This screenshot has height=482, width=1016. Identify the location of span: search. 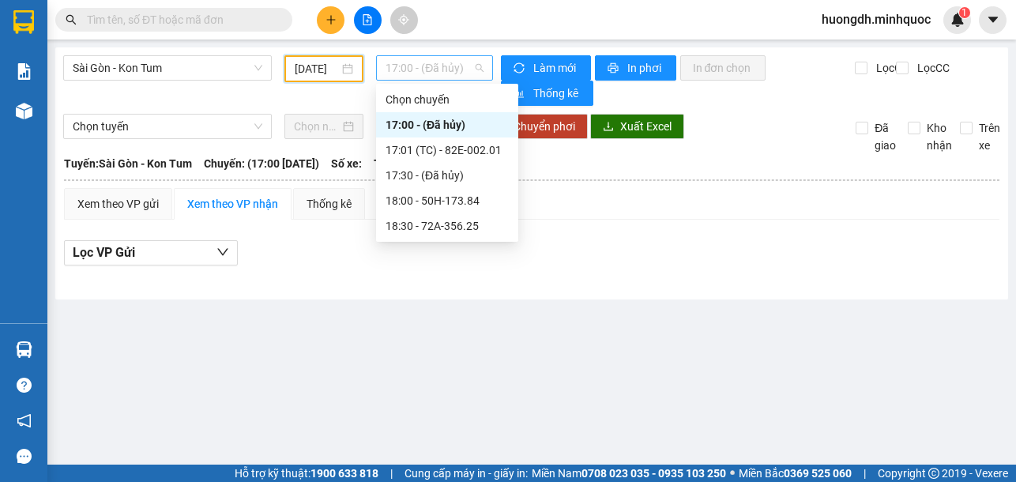
(71, 20).